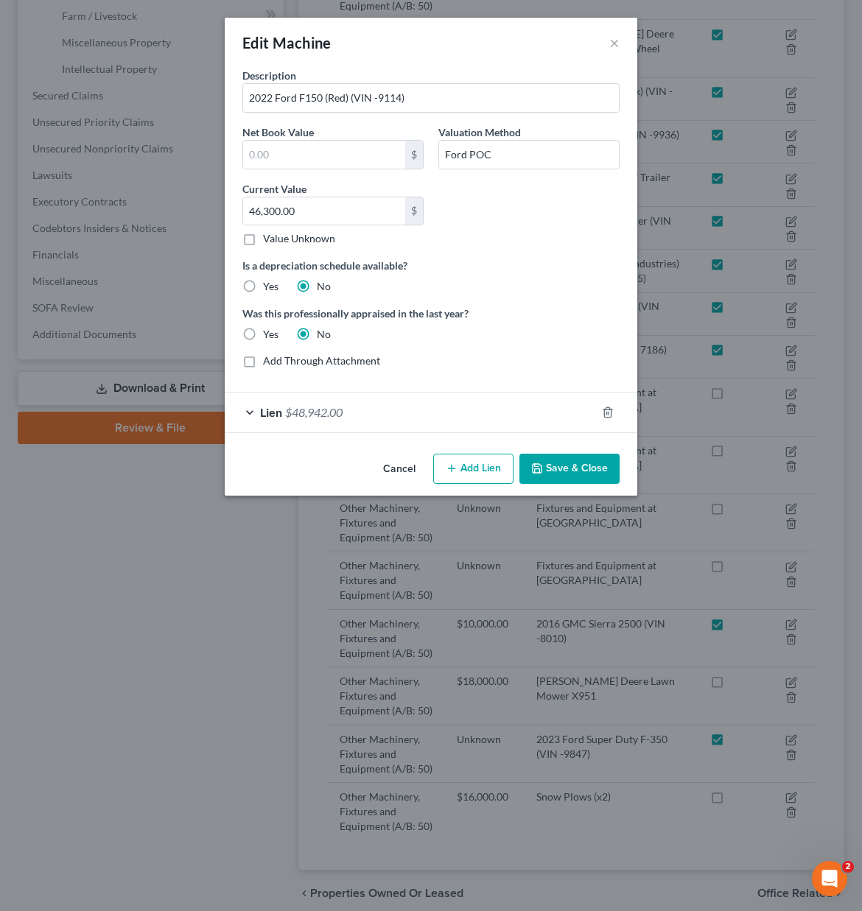  What do you see at coordinates (314, 412) in the screenshot?
I see `span: $48,942.00` at bounding box center [314, 412].